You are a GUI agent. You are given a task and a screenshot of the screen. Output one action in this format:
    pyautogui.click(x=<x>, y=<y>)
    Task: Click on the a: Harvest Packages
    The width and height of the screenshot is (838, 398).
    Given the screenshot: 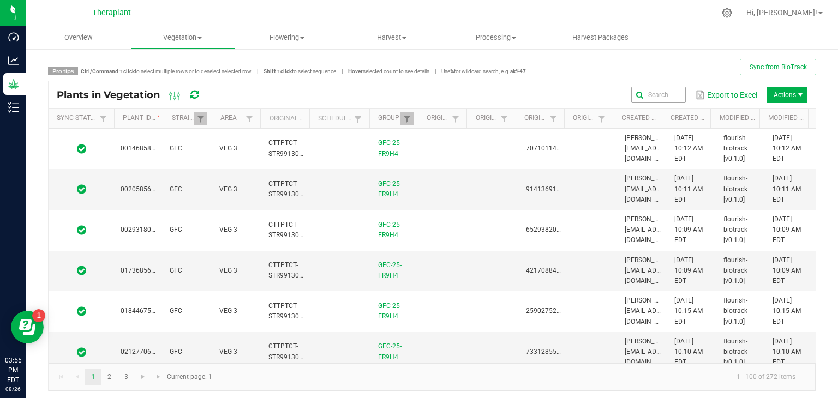 What is the action you would take?
    pyautogui.click(x=600, y=38)
    